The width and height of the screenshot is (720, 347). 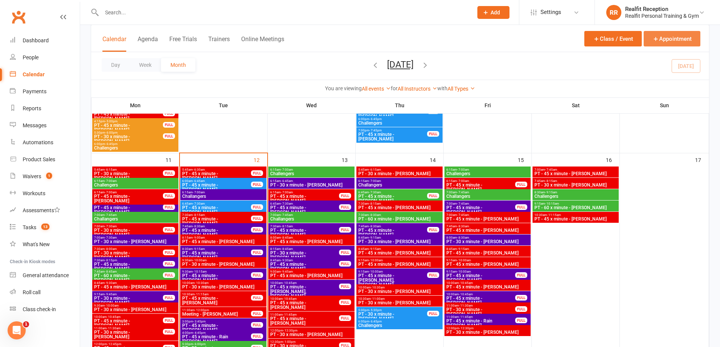 What do you see at coordinates (201, 283) in the screenshot?
I see `span: - 10:30am` at bounding box center [201, 283].